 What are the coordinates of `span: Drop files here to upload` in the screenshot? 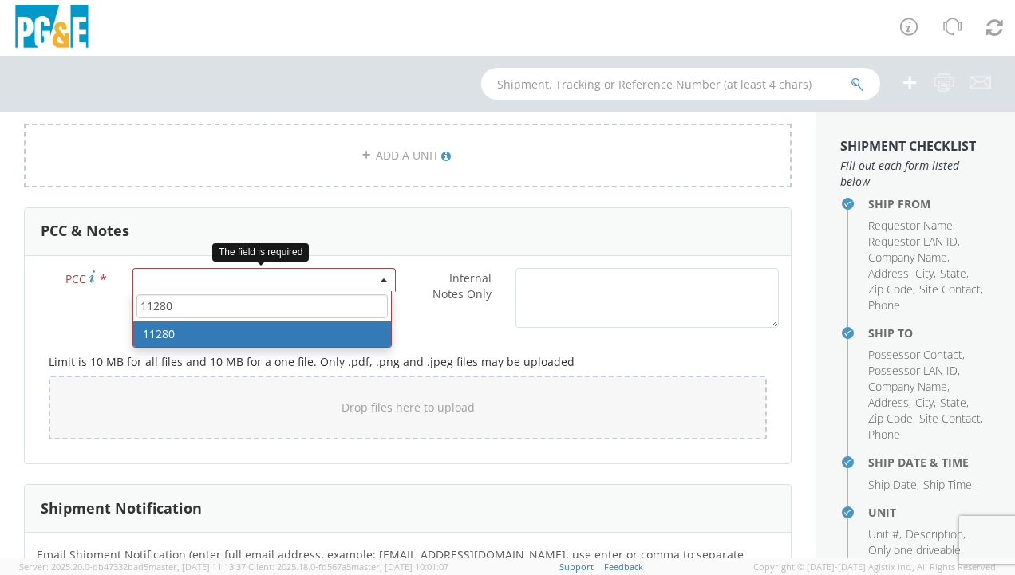 It's located at (408, 407).